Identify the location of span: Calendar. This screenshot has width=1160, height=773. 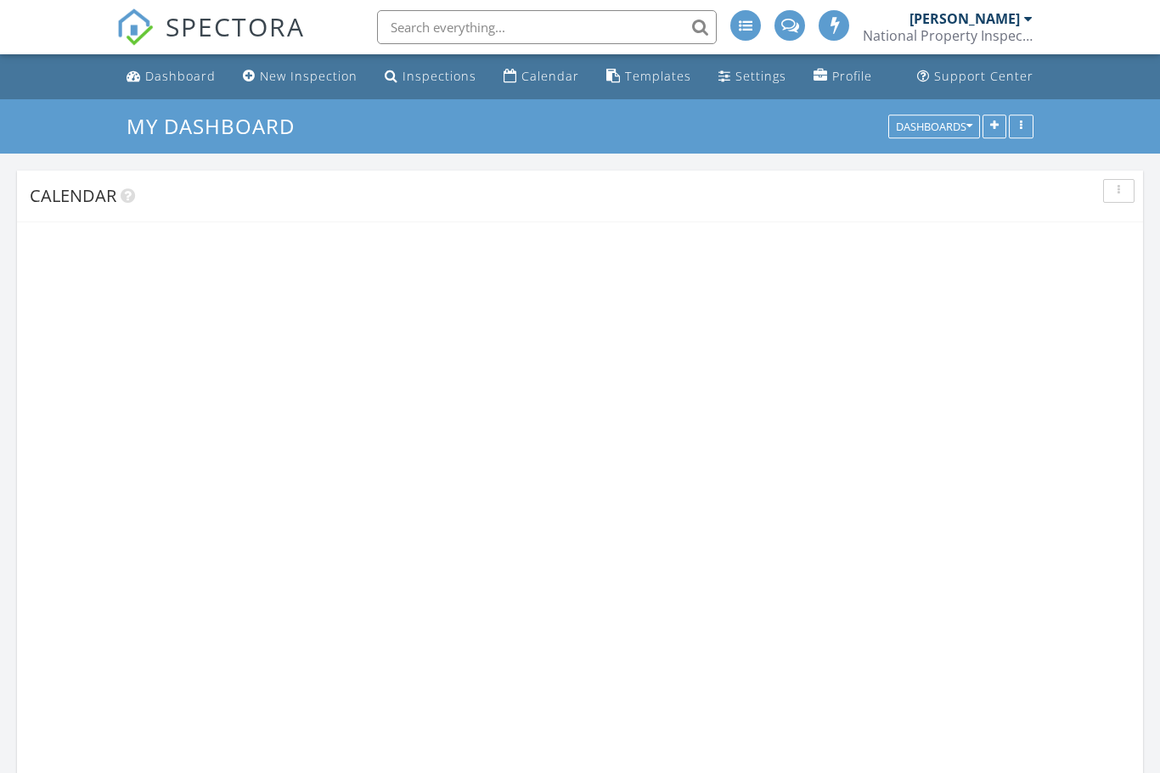
(73, 195).